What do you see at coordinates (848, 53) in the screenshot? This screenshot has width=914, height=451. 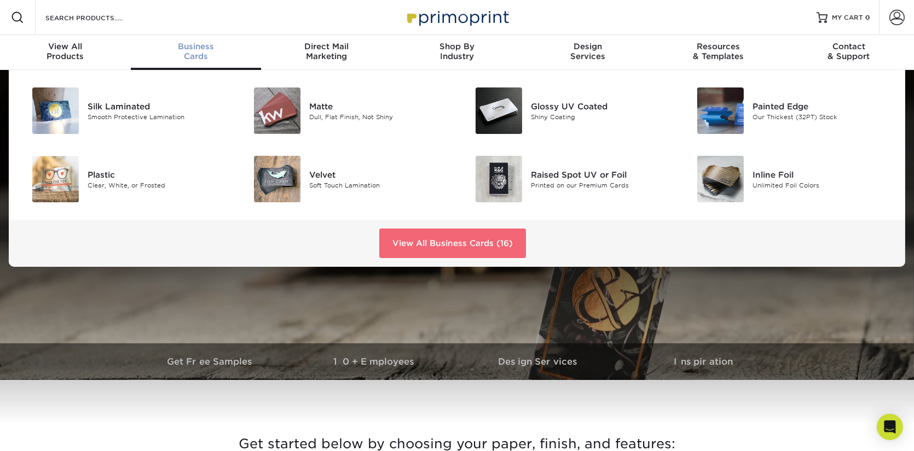 I see `a: Contact& Support` at bounding box center [848, 53].